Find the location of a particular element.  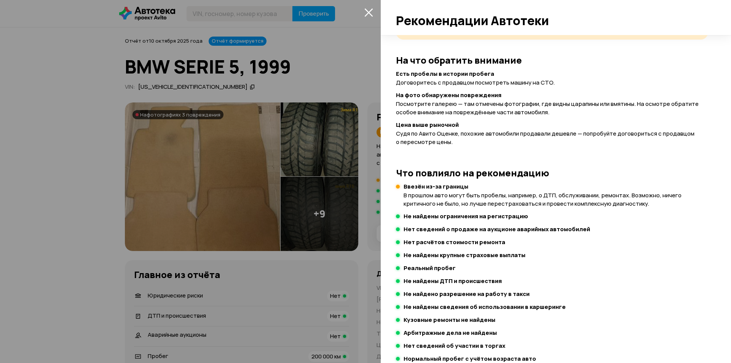

h4: Не найдены крупные страховые выплаты is located at coordinates (465, 255).